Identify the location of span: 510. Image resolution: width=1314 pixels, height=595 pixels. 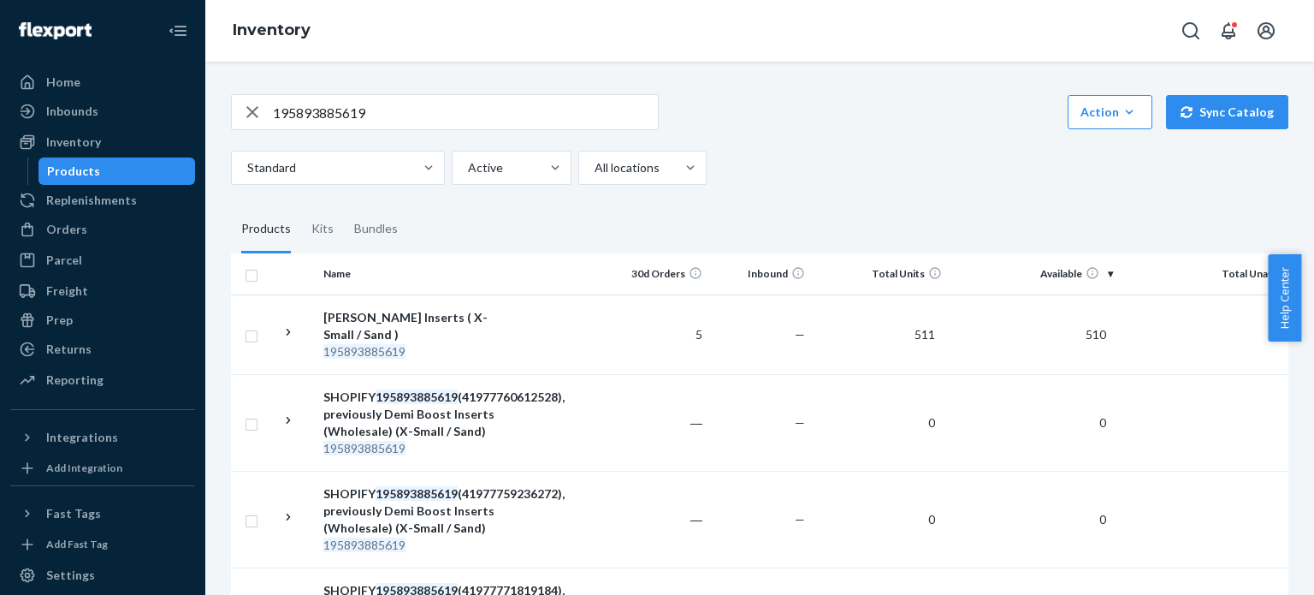
(1096, 334).